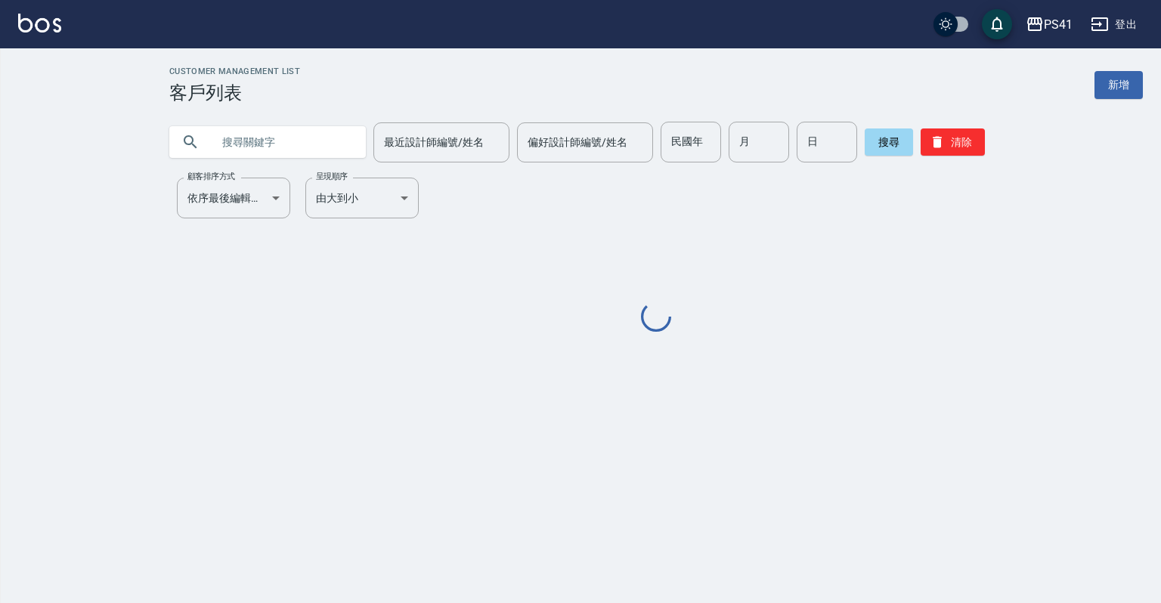 Image resolution: width=1161 pixels, height=603 pixels. I want to click on button: 搜尋, so click(889, 142).